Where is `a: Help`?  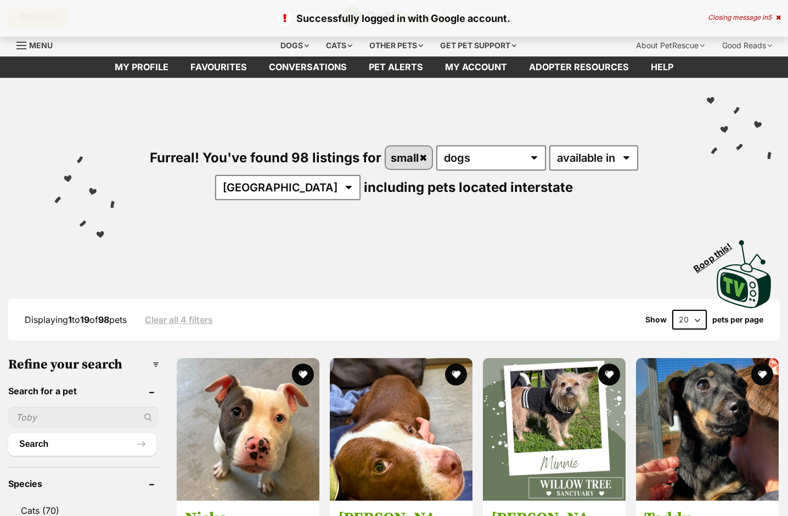
a: Help is located at coordinates (662, 67).